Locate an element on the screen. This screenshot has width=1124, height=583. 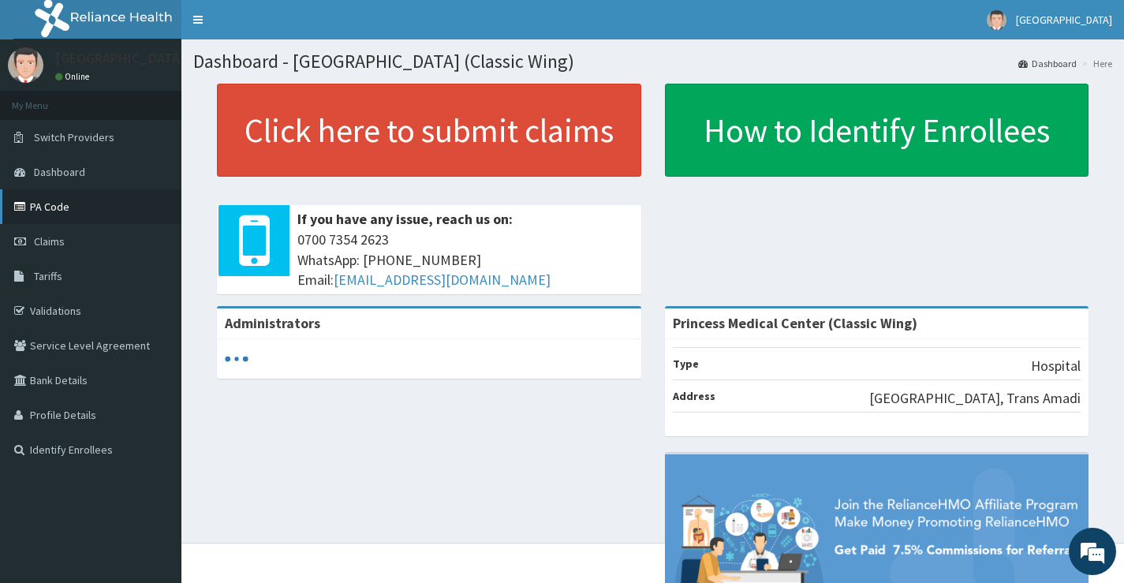
a: Dashboard is located at coordinates (1048, 63).